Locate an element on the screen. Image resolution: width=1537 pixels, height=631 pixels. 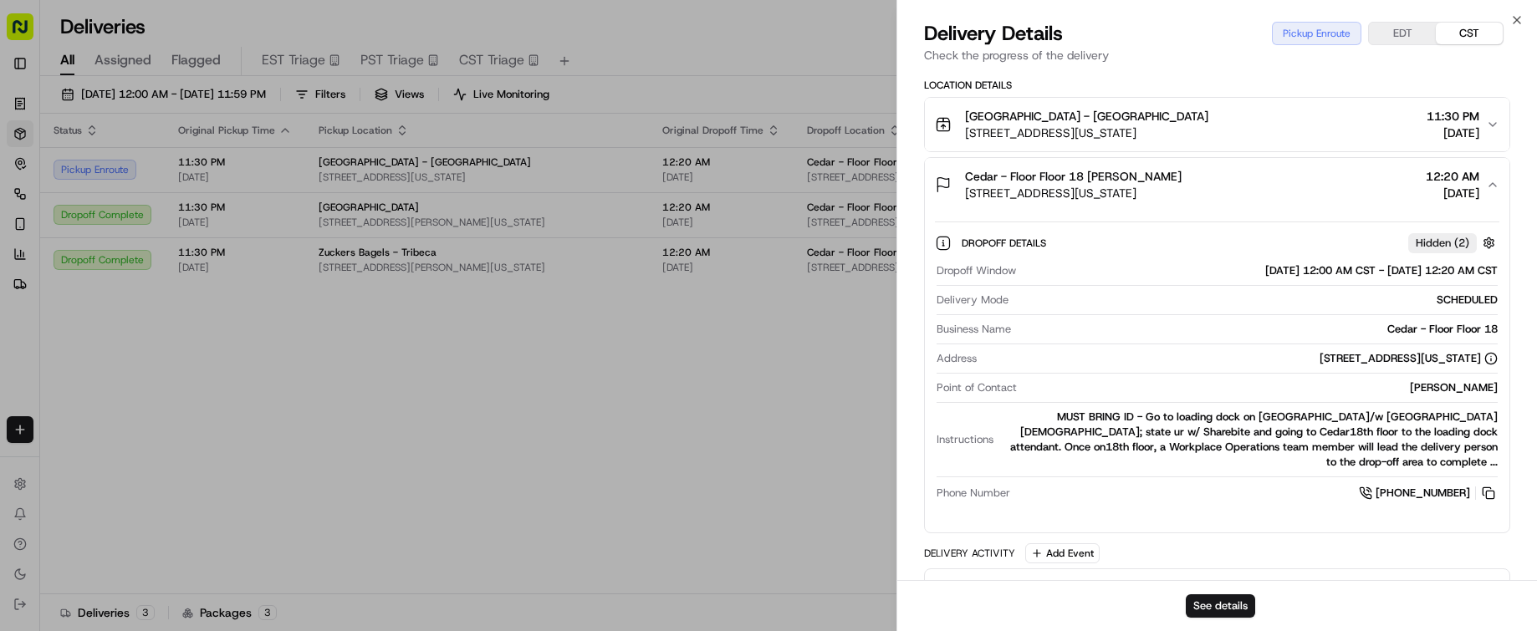
div: Location Details is located at coordinates (1216, 85).